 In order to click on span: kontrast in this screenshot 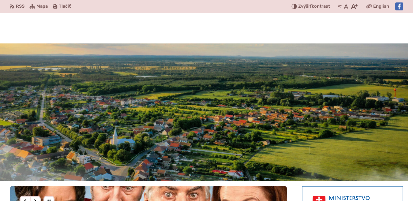, I will do `click(314, 6)`.